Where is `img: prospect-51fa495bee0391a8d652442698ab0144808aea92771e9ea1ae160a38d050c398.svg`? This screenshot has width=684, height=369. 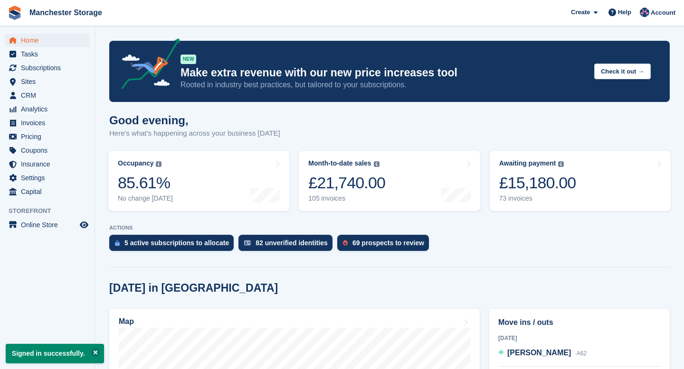 img: prospect-51fa495bee0391a8d652442698ab0144808aea92771e9ea1ae160a38d050c398.svg is located at coordinates (345, 243).